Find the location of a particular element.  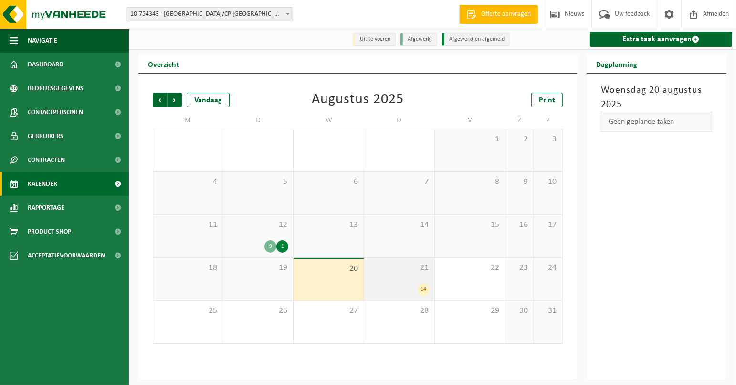

span: 13 is located at coordinates (328, 225).